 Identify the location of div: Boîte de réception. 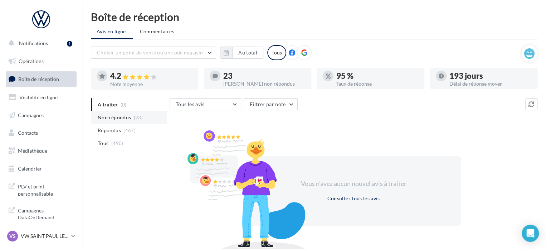
(314, 17).